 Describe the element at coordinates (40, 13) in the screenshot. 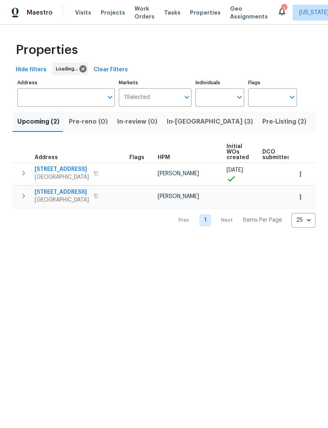

I see `span: Maestro` at that location.